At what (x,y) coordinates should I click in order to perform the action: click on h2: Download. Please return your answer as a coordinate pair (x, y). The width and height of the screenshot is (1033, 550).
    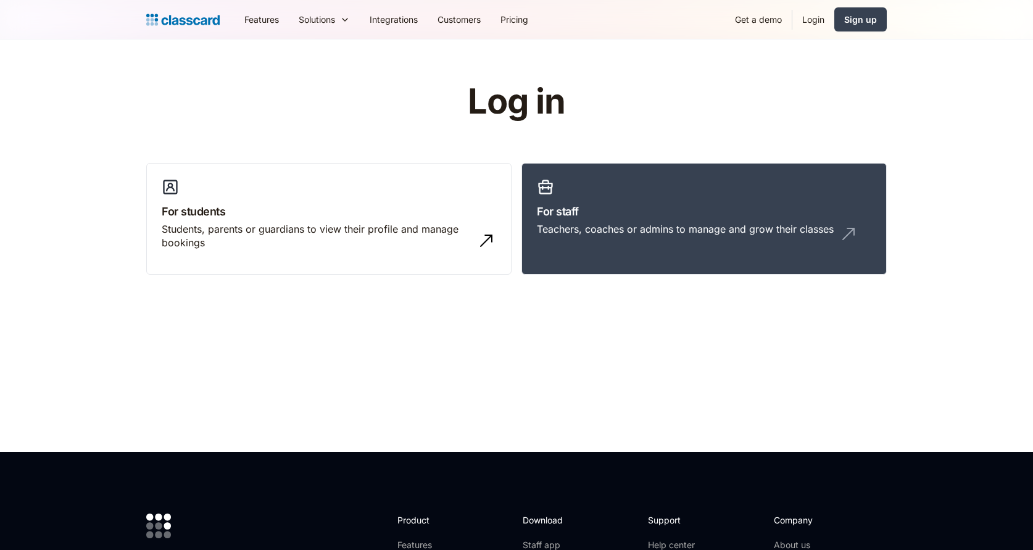
    Looking at the image, I should click on (548, 520).